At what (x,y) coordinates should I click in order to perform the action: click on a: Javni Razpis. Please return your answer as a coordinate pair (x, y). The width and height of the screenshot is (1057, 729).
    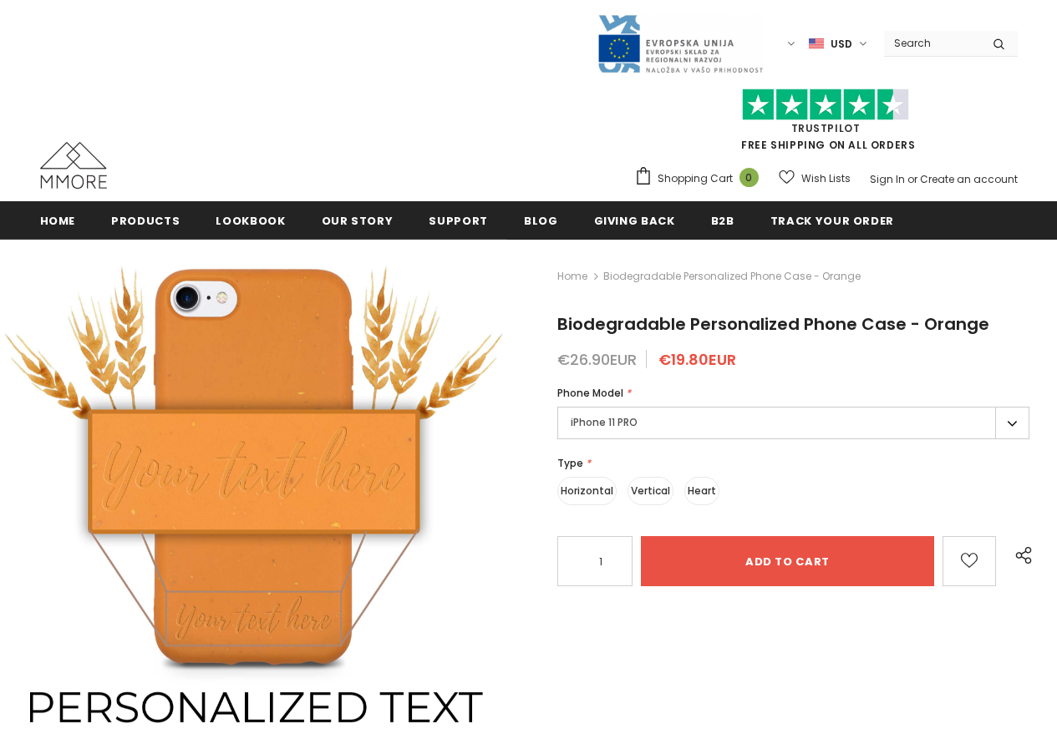
    Looking at the image, I should click on (680, 43).